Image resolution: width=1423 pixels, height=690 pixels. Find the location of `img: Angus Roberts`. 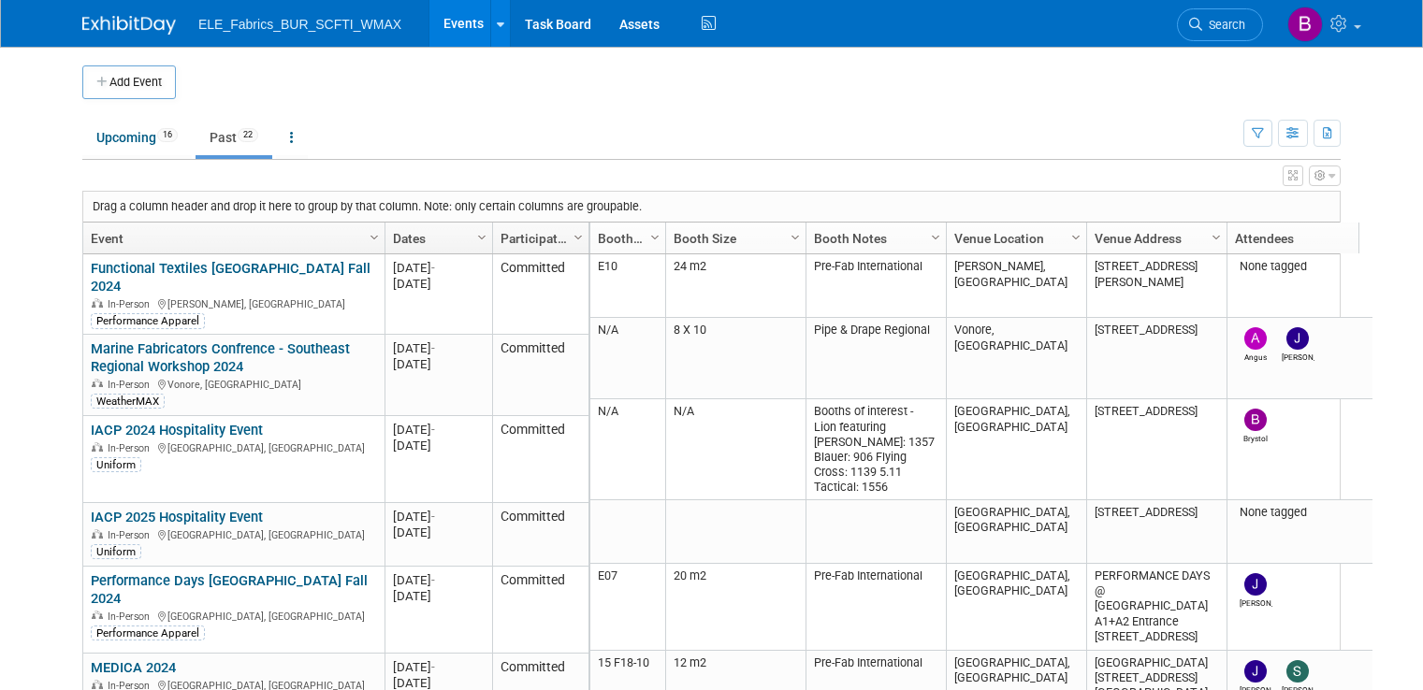

img: Angus Roberts is located at coordinates (1255, 339).